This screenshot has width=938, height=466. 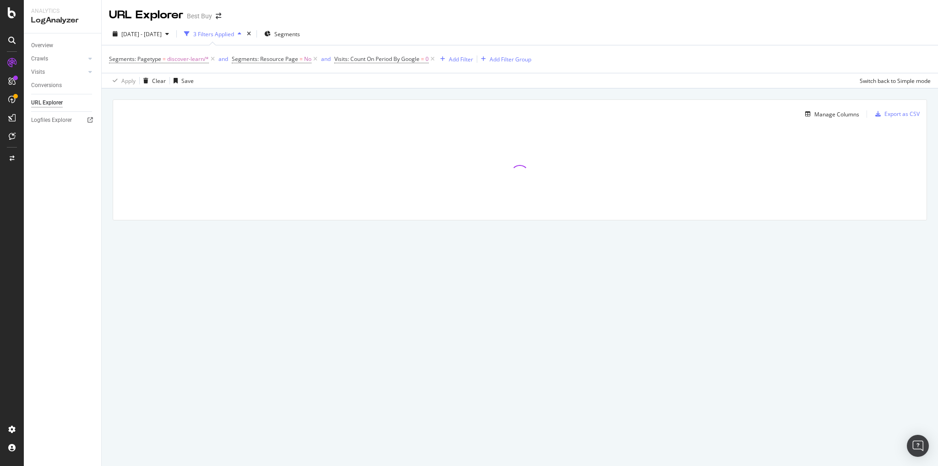 What do you see at coordinates (504, 59) in the screenshot?
I see `button: Add Filter Group` at bounding box center [504, 59].